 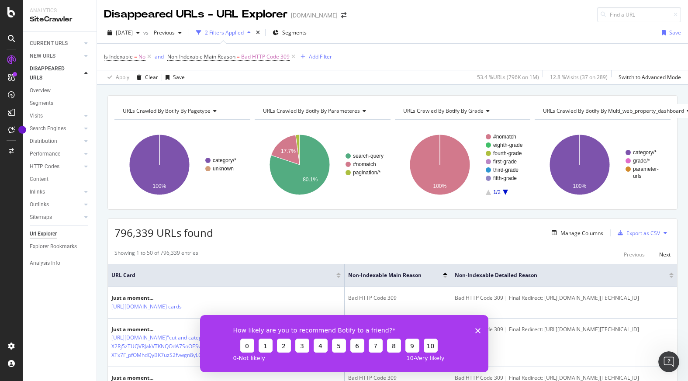 I want to click on button: Next, so click(x=664, y=254).